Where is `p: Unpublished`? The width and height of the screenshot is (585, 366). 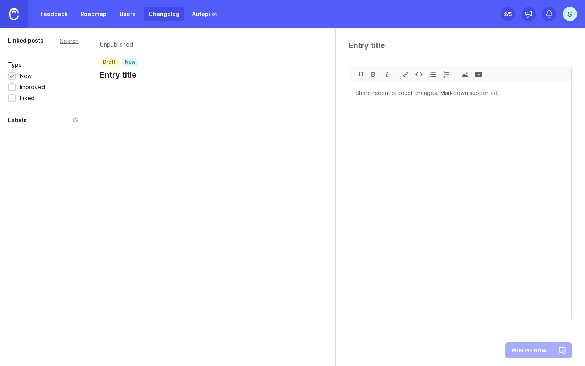 p: Unpublished is located at coordinates (119, 45).